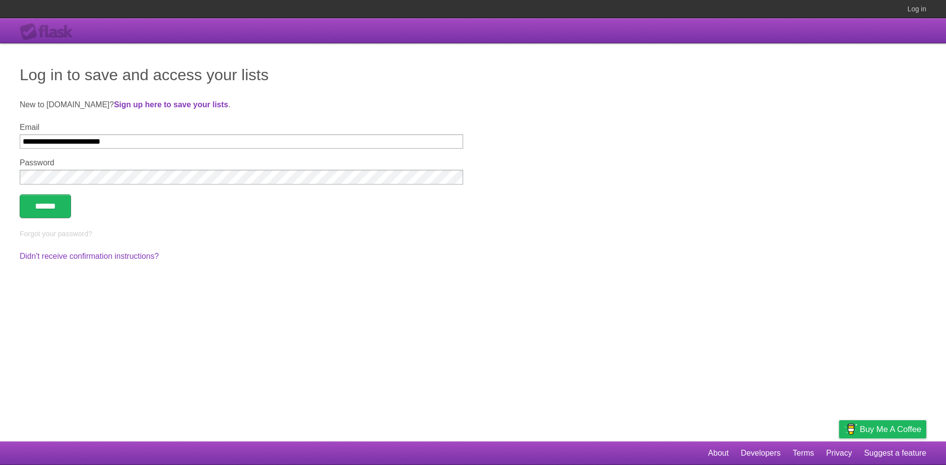  I want to click on label: Password, so click(241, 163).